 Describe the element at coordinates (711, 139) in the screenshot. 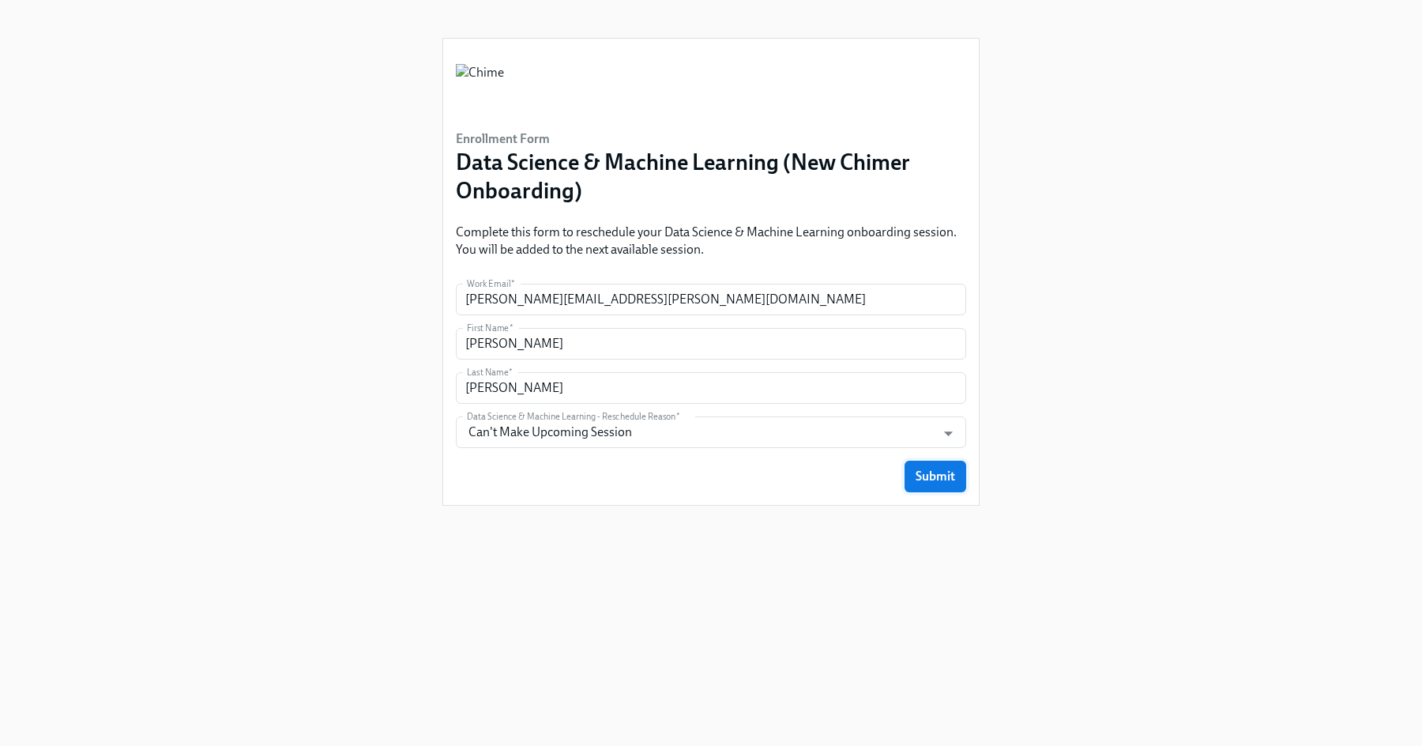

I see `h6: Enrollment Form` at that location.